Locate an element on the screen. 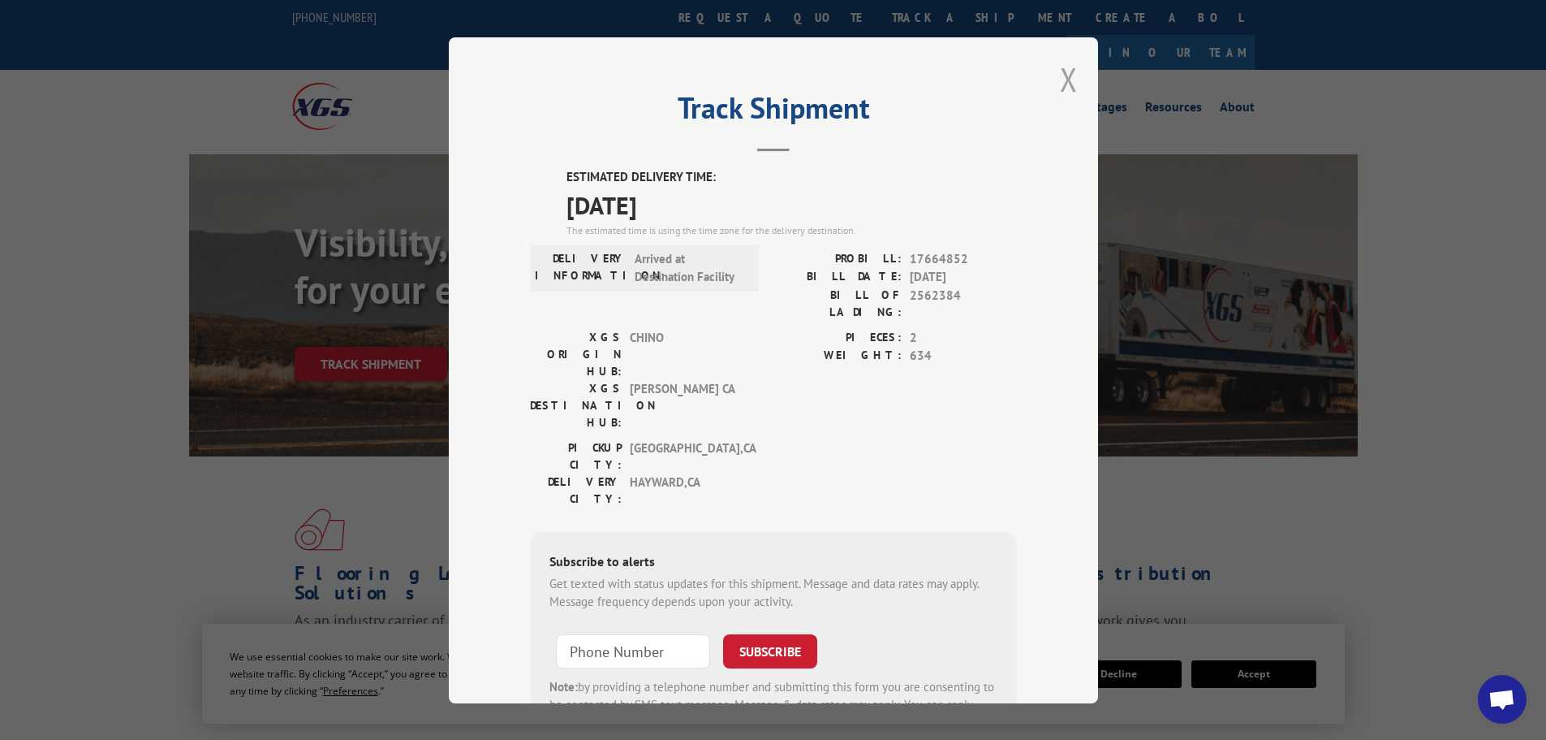 The height and width of the screenshot is (740, 1546). label: PICKUP CITY: is located at coordinates (576, 455).